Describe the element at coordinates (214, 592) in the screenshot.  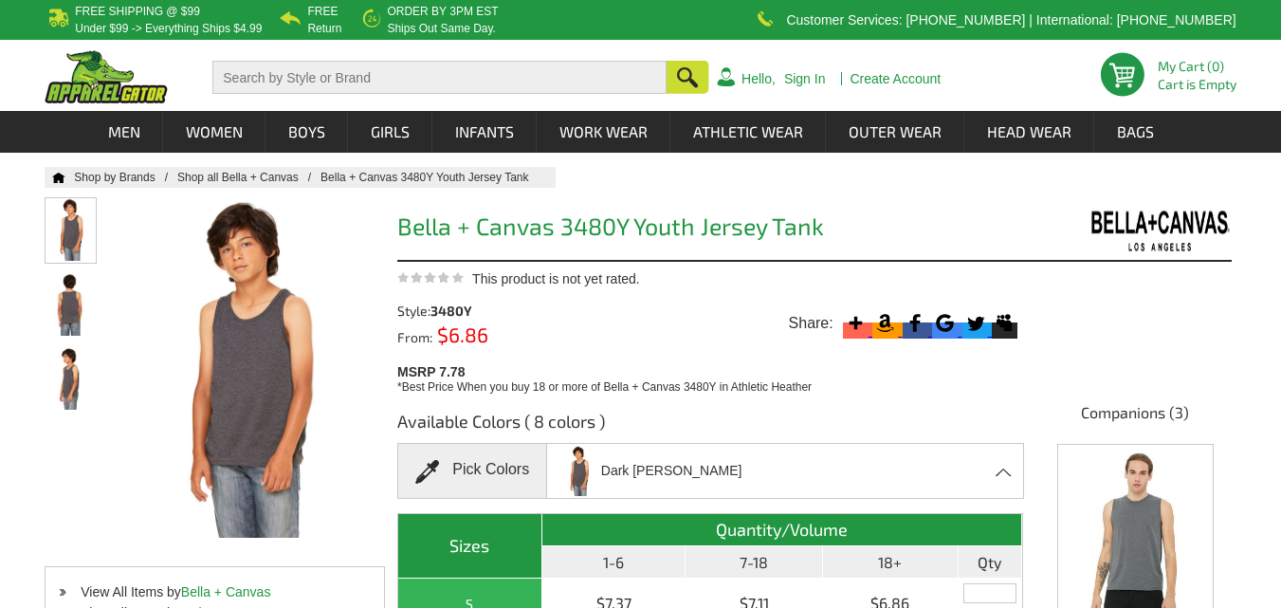
I see `li: View All Items by` at that location.